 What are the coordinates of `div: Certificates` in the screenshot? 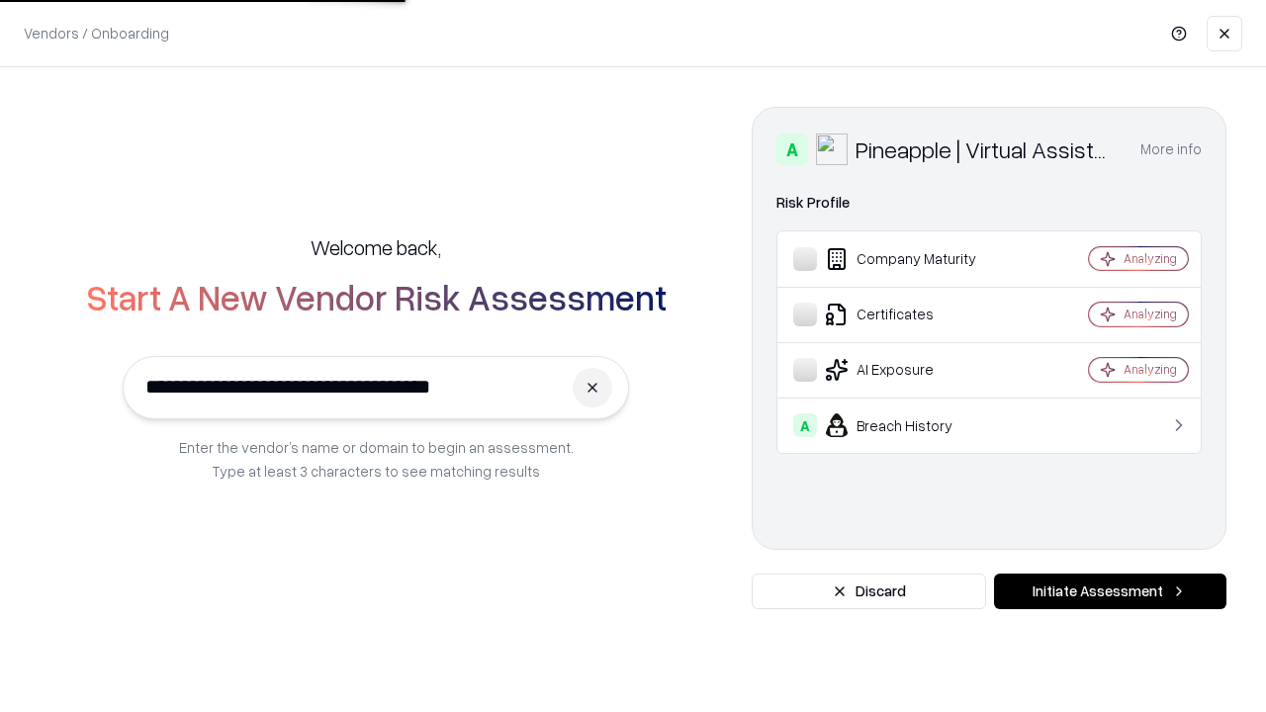 It's located at (911, 315).